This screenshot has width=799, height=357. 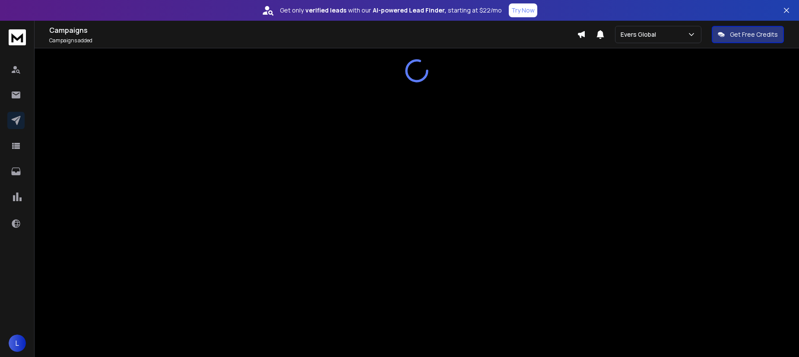 What do you see at coordinates (410, 10) in the screenshot?
I see `strong: AI-powered Lead Finder,` at bounding box center [410, 10].